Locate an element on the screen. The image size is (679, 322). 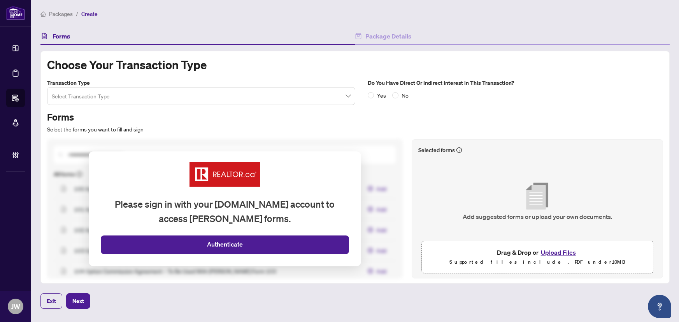
h4: Package Details is located at coordinates (388, 36).